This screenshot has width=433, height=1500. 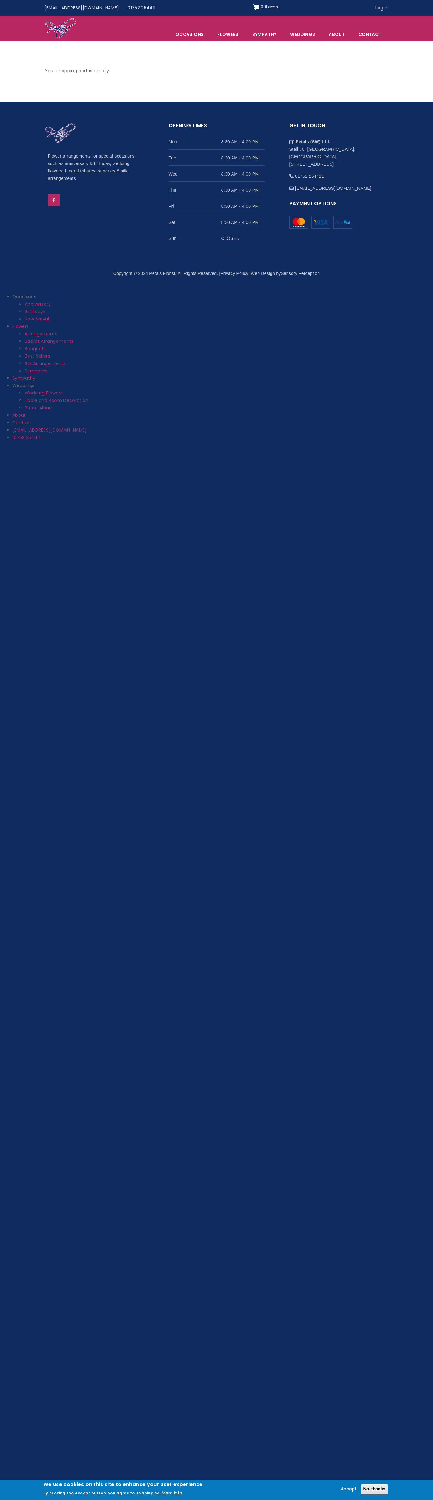 I want to click on li: Sat, so click(x=217, y=222).